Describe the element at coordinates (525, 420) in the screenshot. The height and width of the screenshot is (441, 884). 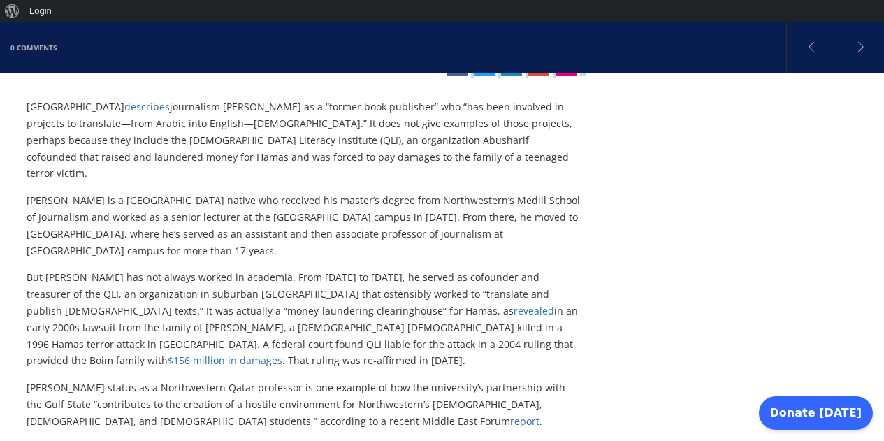
I see `a: report` at that location.